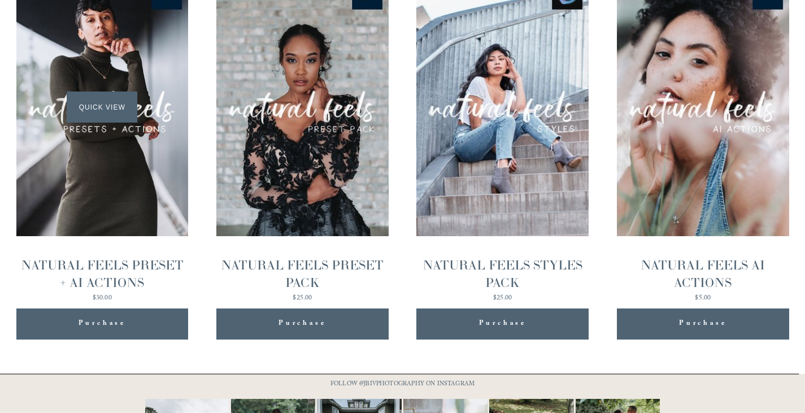  Describe the element at coordinates (703, 298) in the screenshot. I see `div: $5.00` at that location.